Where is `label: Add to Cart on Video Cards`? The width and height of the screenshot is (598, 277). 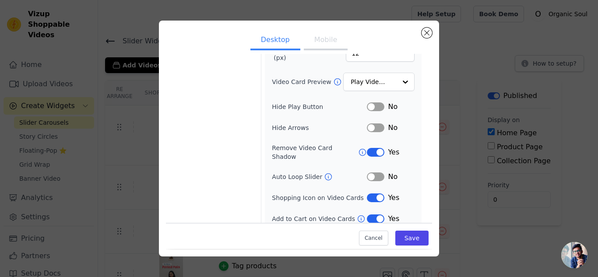
label: Add to Cart on Video Cards is located at coordinates (315, 219).